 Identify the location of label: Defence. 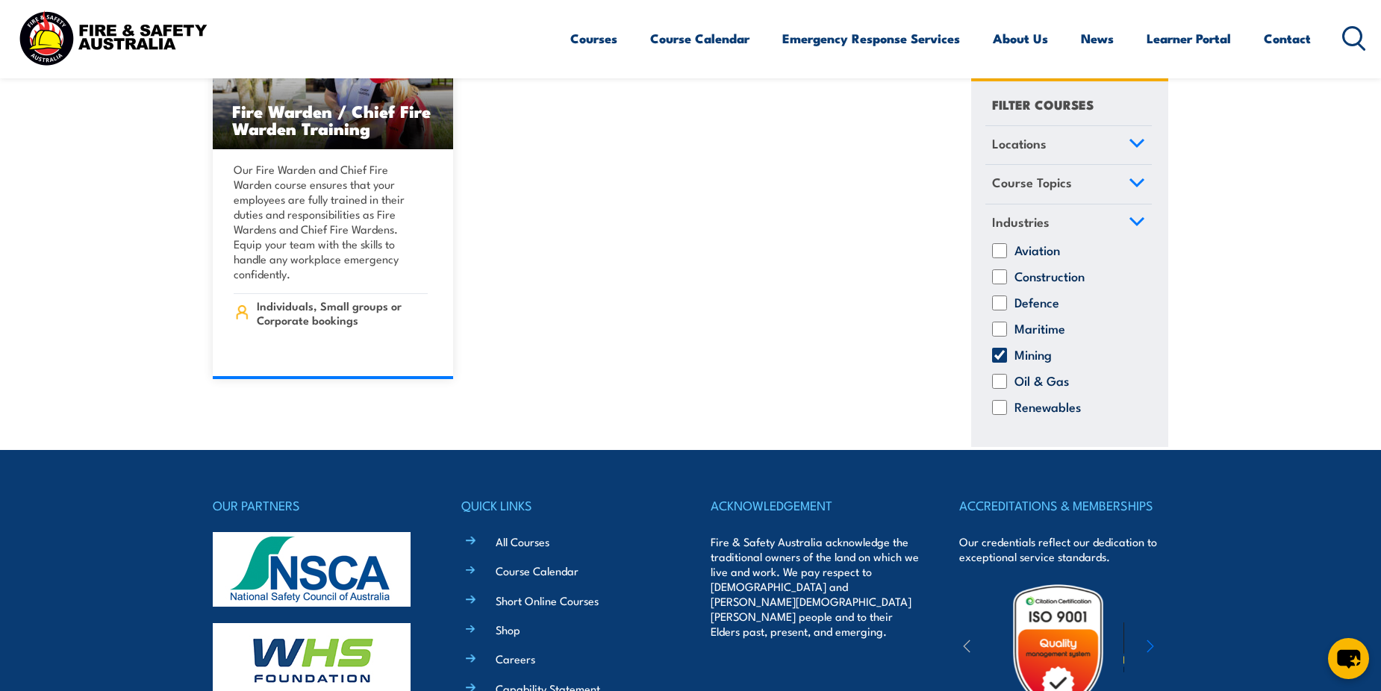
(1037, 303).